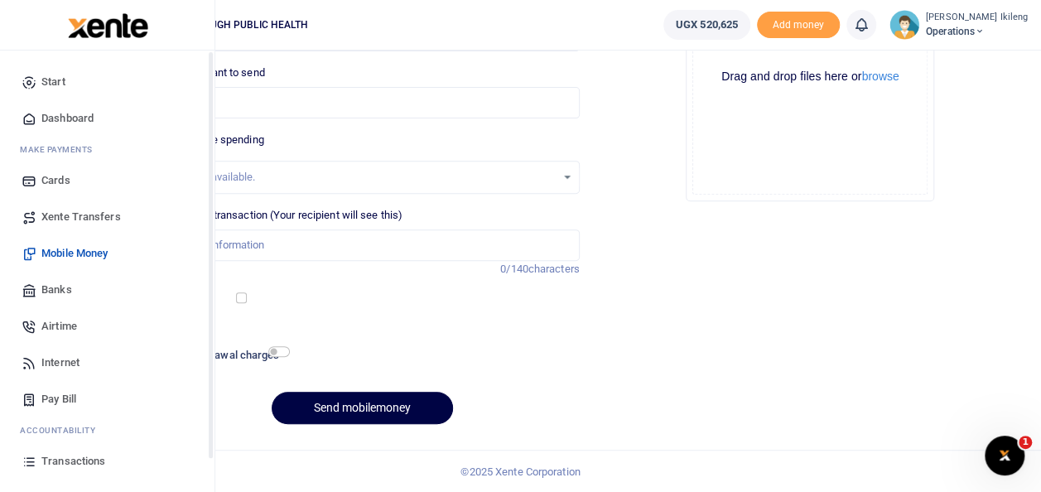 The height and width of the screenshot is (492, 1041). I want to click on a: Xente Transfers, so click(107, 217).